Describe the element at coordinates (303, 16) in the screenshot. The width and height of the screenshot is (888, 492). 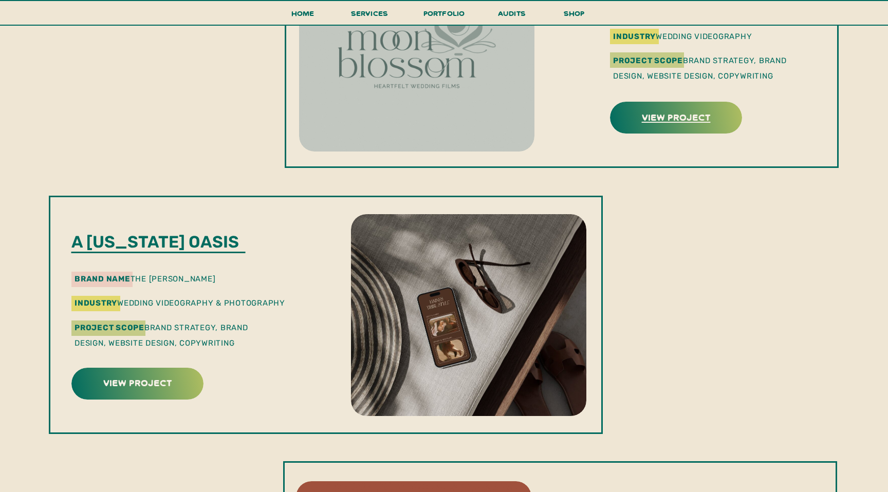
I see `a: Home` at that location.